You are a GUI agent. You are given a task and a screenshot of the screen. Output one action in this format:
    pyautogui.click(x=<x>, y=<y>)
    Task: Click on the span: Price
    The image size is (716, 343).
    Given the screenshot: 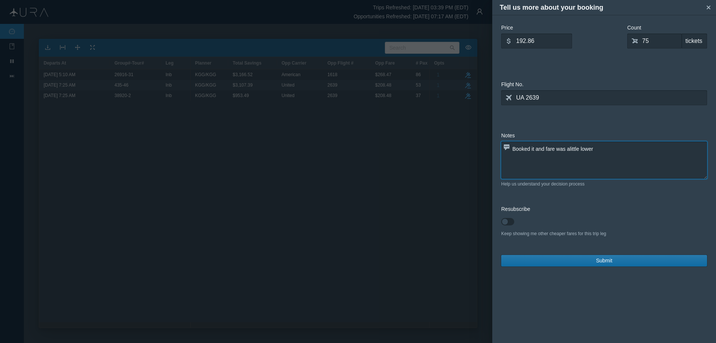 What is the action you would take?
    pyautogui.click(x=507, y=28)
    